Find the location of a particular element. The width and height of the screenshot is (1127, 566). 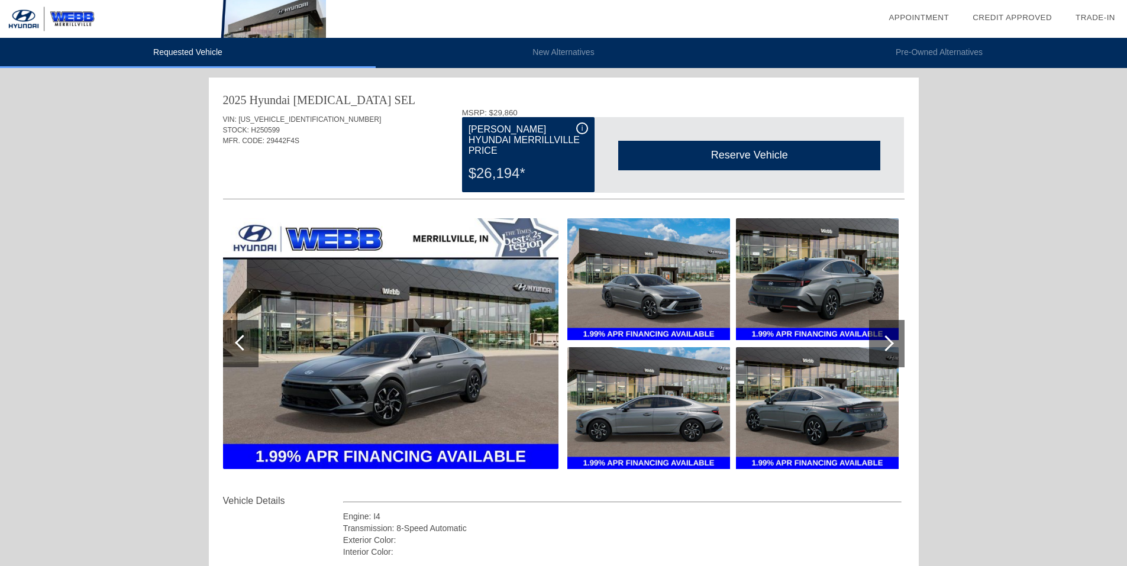

img: e01f28c1-0a03-4e6b-9f38-636f58651cc6.jpg is located at coordinates (390, 344).